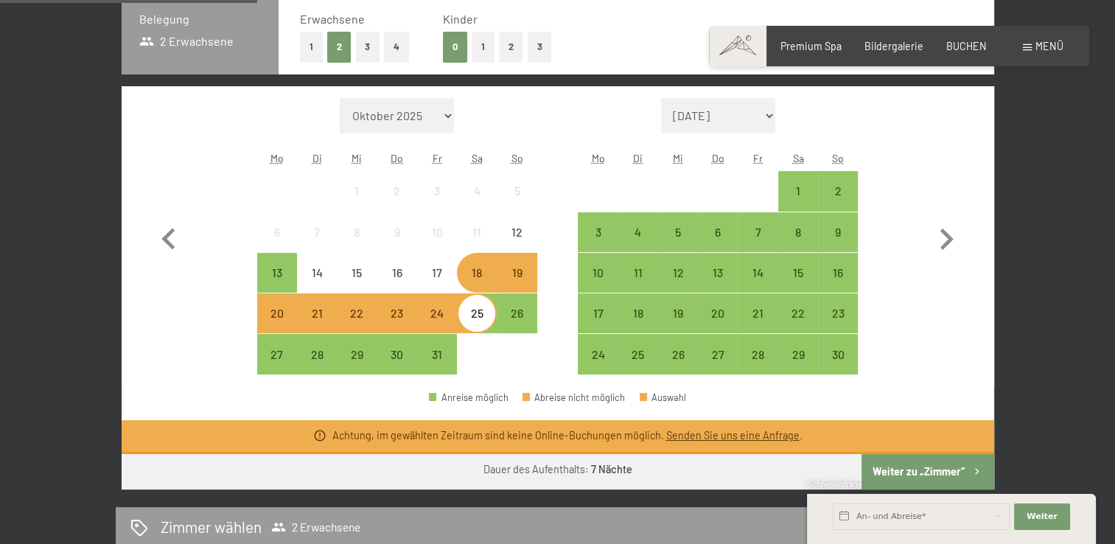 This screenshot has height=544, width=1115. Describe the element at coordinates (317, 326) in the screenshot. I see `div: 21` at that location.